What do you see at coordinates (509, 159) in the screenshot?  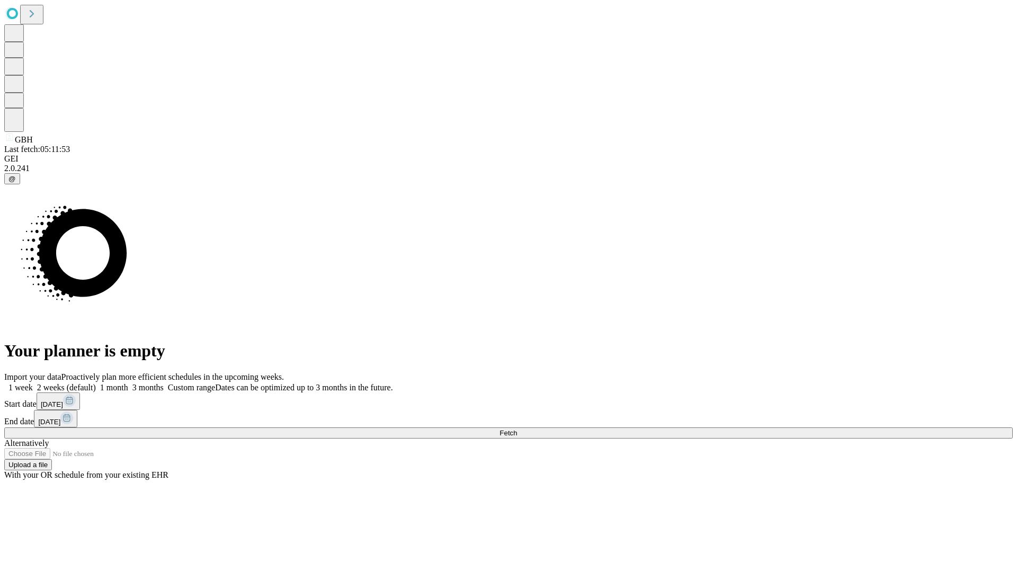 I see `div: GEI` at bounding box center [509, 159].